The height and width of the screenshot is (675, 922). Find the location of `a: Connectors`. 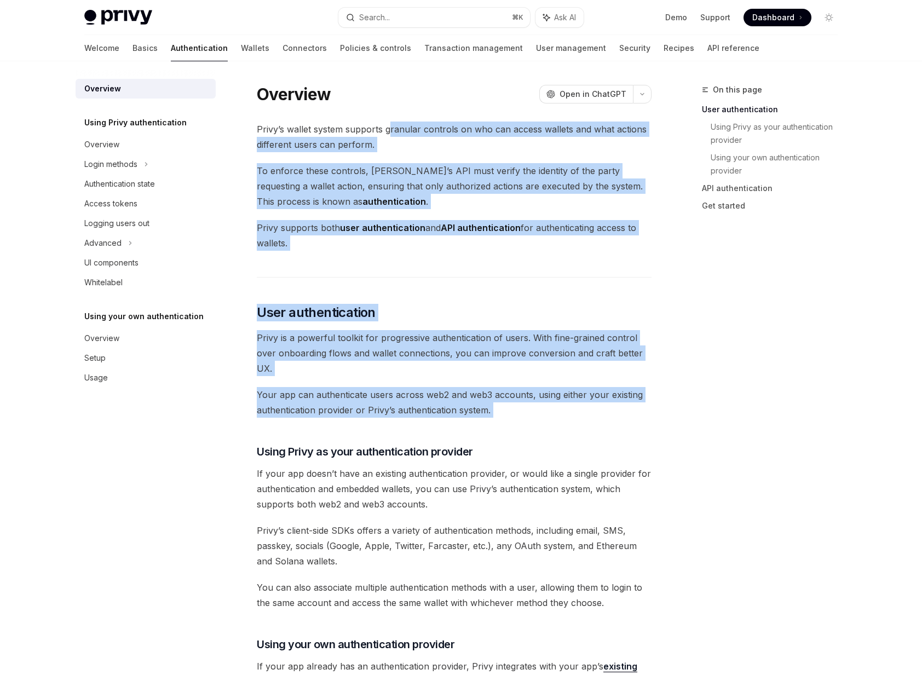

a: Connectors is located at coordinates (304, 48).